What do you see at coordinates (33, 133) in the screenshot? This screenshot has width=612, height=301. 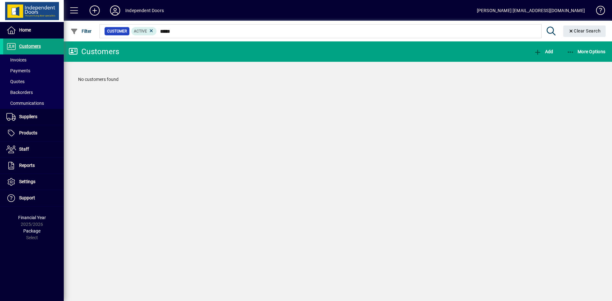 I see `a: Products` at bounding box center [33, 133].